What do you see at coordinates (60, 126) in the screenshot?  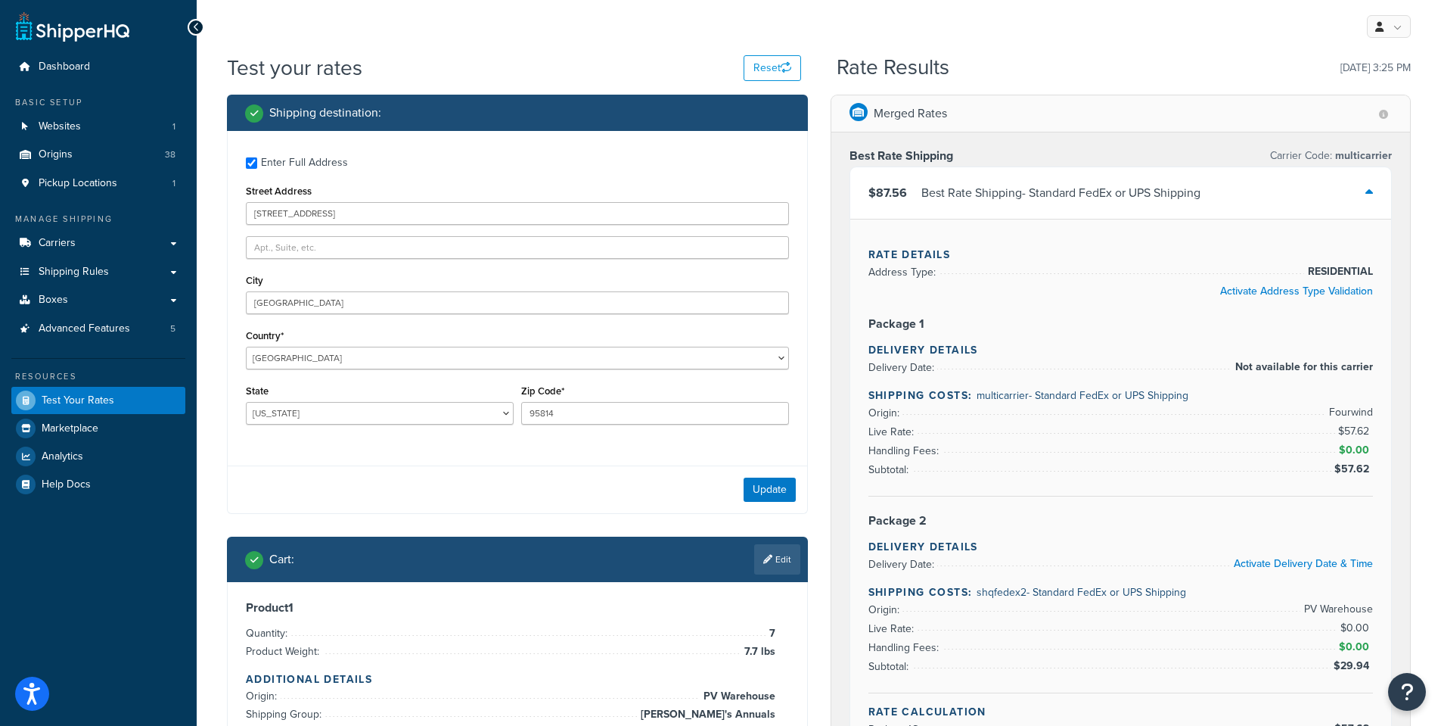 I see `span: Websites` at bounding box center [60, 126].